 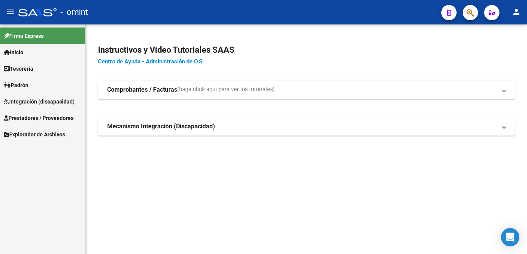 I want to click on span: Firma Express, so click(x=24, y=36).